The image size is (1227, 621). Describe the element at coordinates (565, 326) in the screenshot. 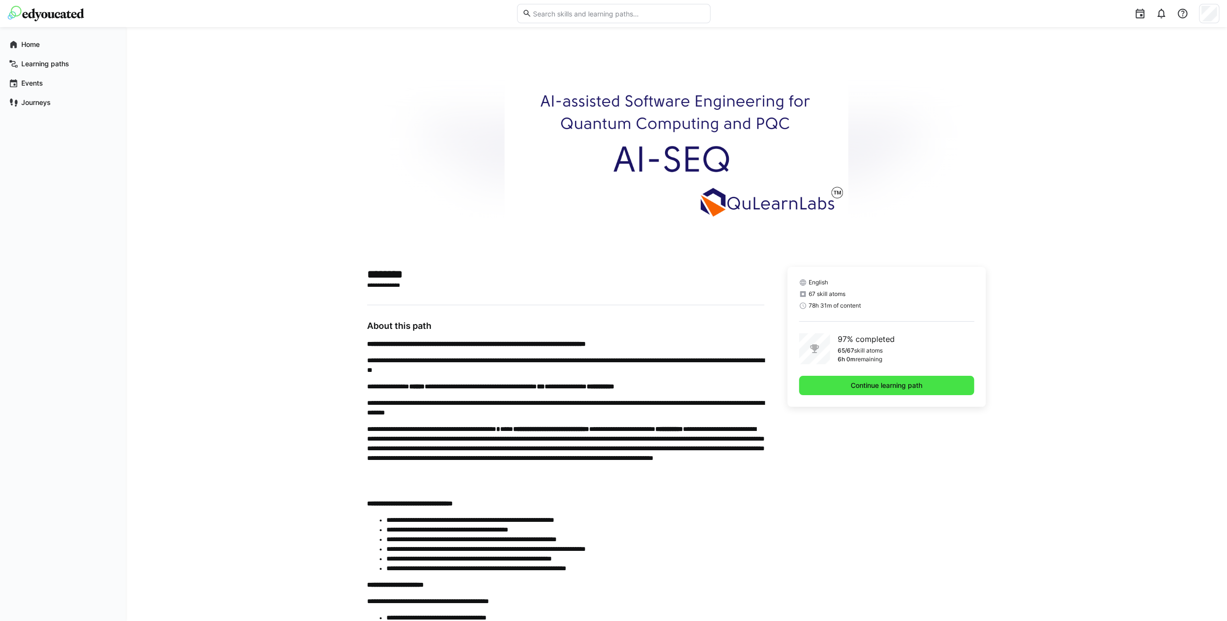

I see `h3: About this path` at that location.